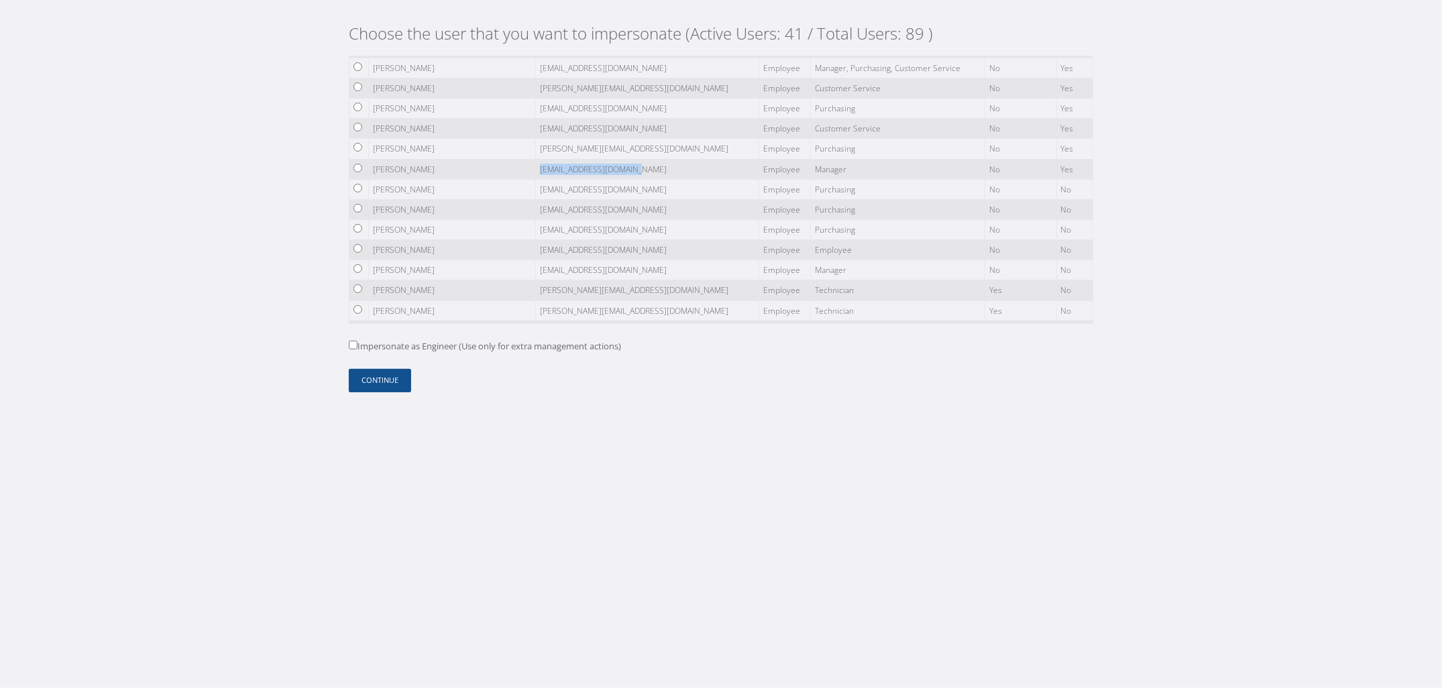 The image size is (1442, 688). What do you see at coordinates (898, 68) in the screenshot?
I see `td: Manager, Purchasing, Customer Service` at bounding box center [898, 68].